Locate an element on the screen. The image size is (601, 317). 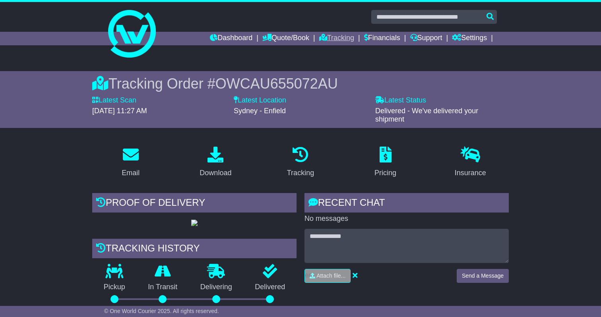
div: Download is located at coordinates (215, 173).